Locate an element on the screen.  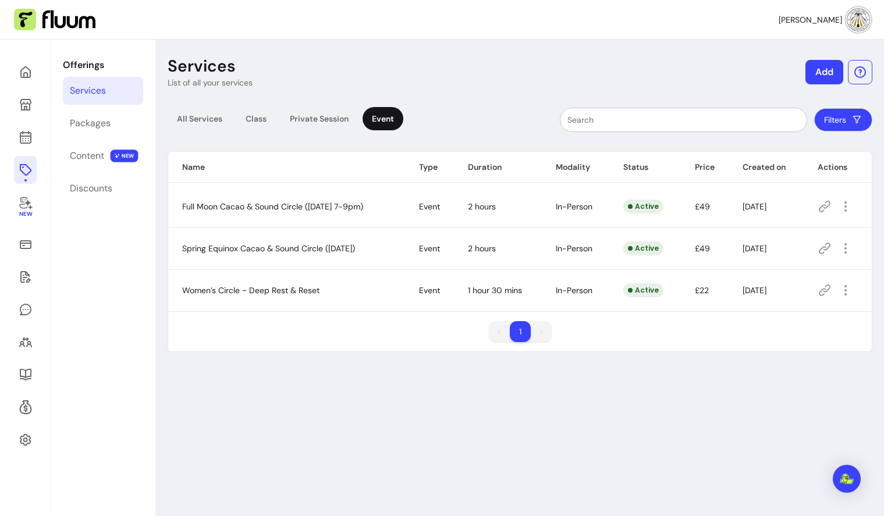
a: Resources is located at coordinates (25, 375).